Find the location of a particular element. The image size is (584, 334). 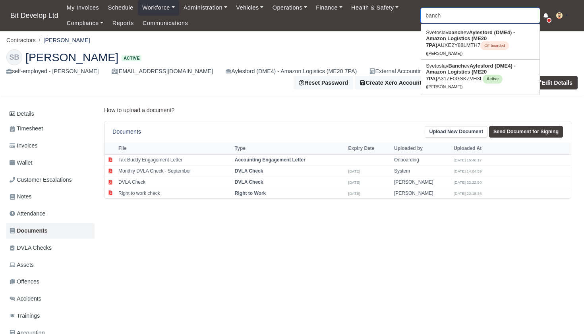

button: Reset Password is located at coordinates (323, 83).